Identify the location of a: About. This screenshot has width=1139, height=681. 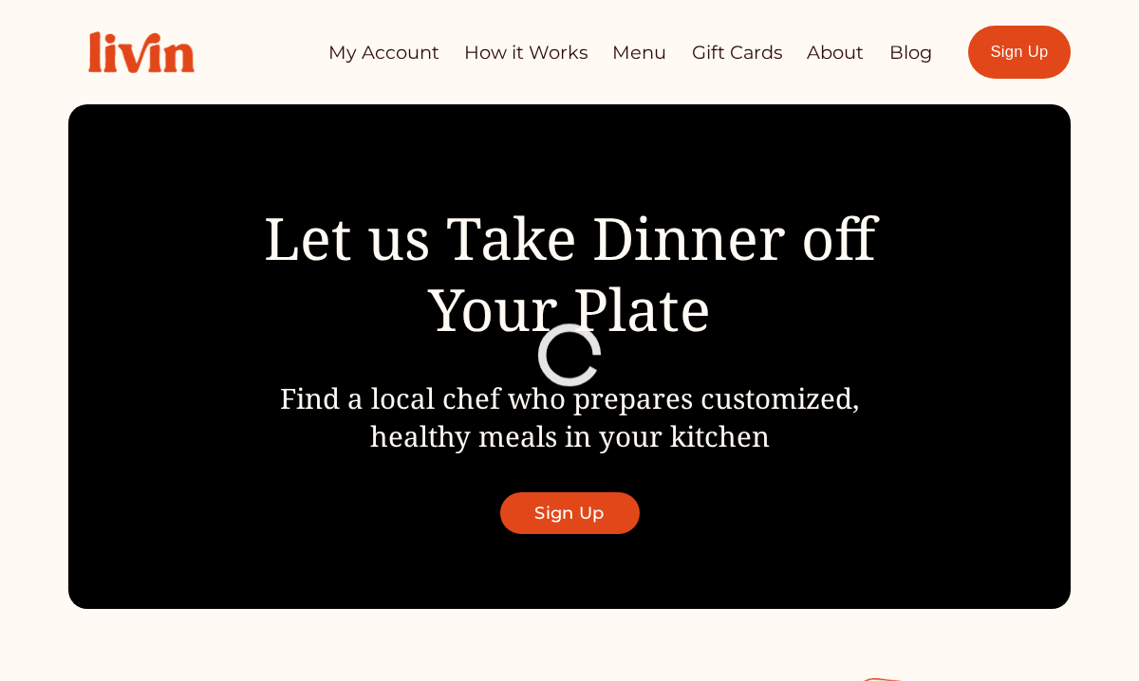
(835, 52).